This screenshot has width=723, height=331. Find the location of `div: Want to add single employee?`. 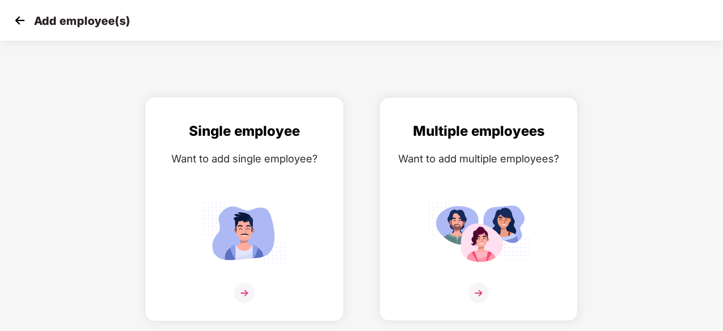

div: Want to add single employee? is located at coordinates (244, 158).